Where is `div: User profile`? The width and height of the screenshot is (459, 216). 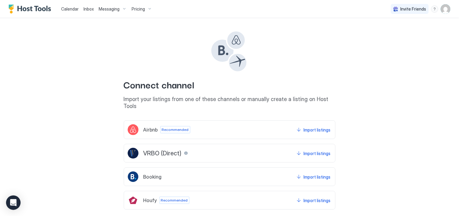
div: User profile is located at coordinates (445, 9).